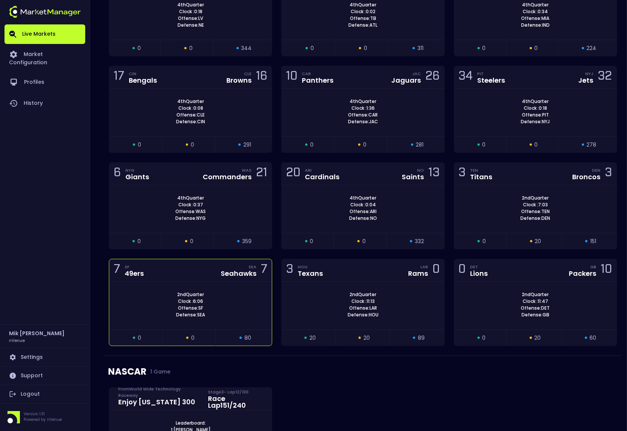  Describe the element at coordinates (492, 80) in the screenshot. I see `div: Steelers` at that location.